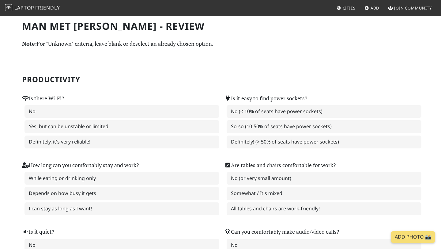 Image resolution: width=441 pixels, height=249 pixels. What do you see at coordinates (282, 232) in the screenshot?
I see `label: Can you comfortably make audio/video calls?` at bounding box center [282, 232].